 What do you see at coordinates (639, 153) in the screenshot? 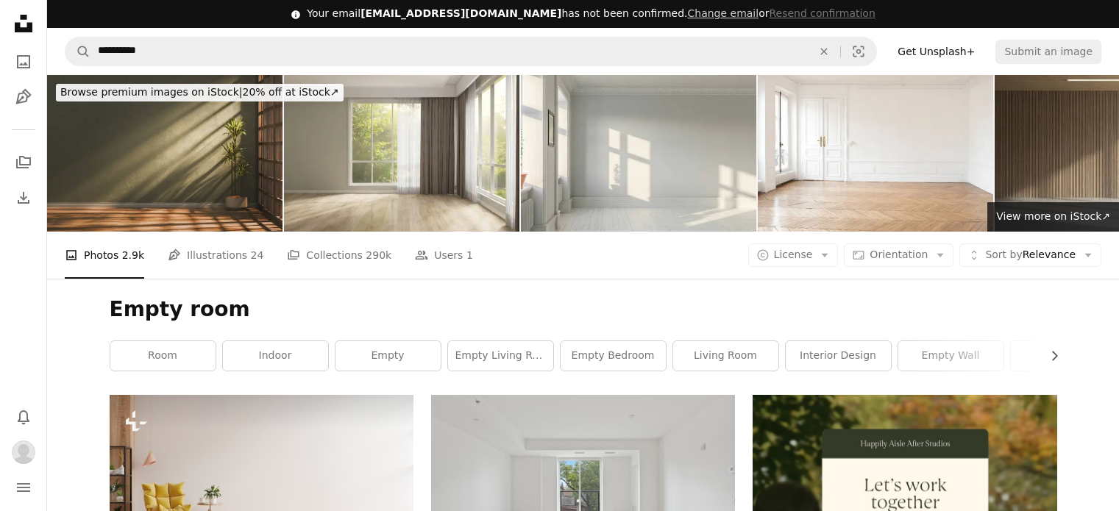
I see `img: Interior design empty room` at bounding box center [639, 153].